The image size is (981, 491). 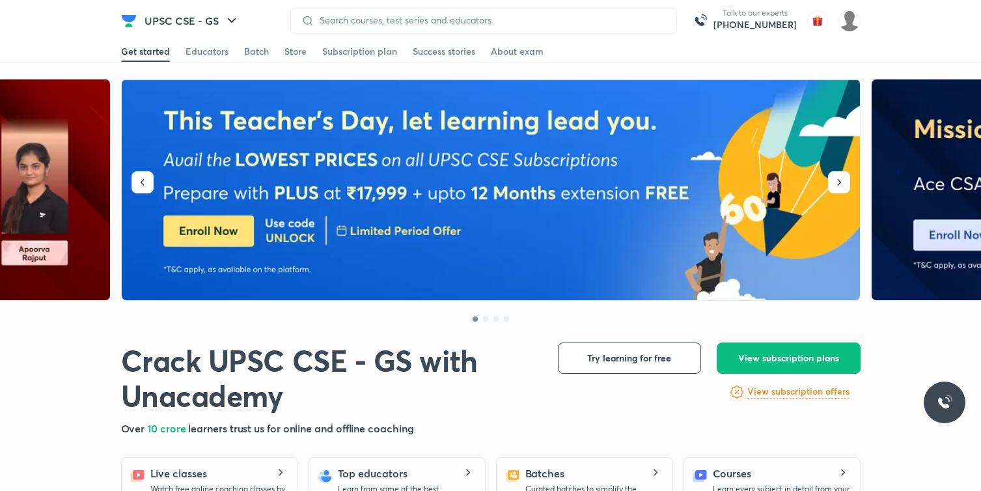 What do you see at coordinates (256, 51) in the screenshot?
I see `div: Batch` at bounding box center [256, 51].